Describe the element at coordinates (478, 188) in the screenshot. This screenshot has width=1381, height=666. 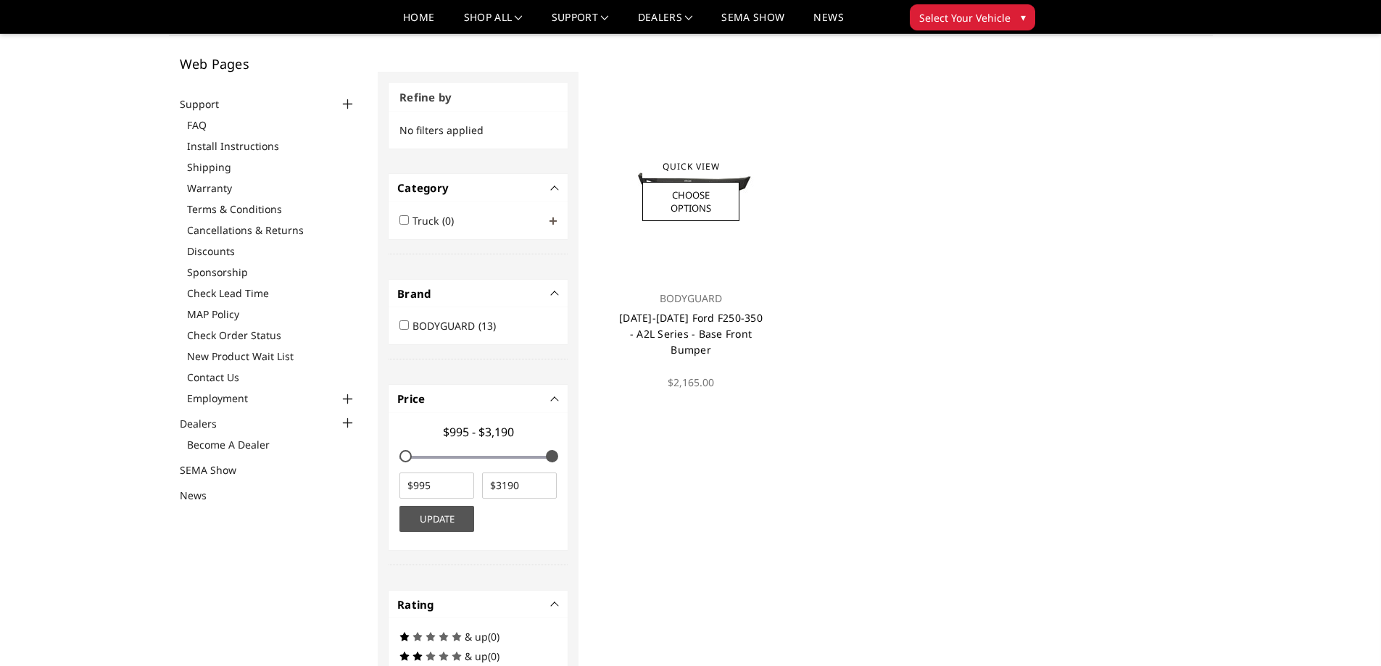
I see `h4: Category` at that location.